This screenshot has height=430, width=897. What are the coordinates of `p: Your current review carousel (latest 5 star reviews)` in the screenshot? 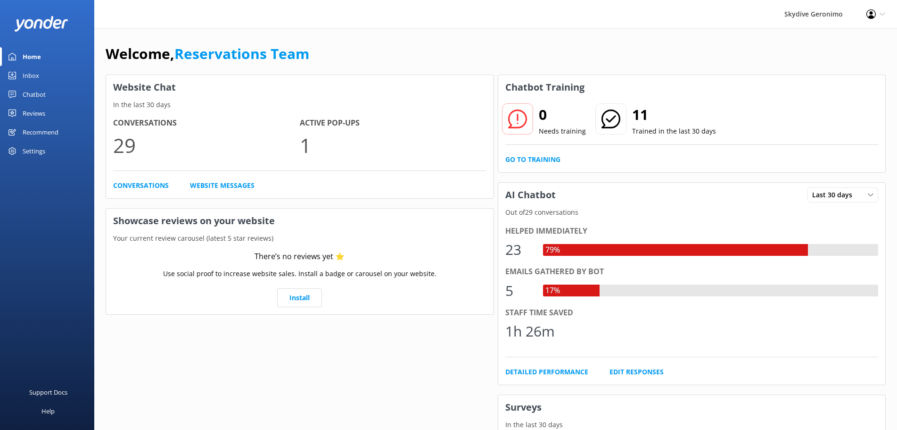 It's located at (300, 238).